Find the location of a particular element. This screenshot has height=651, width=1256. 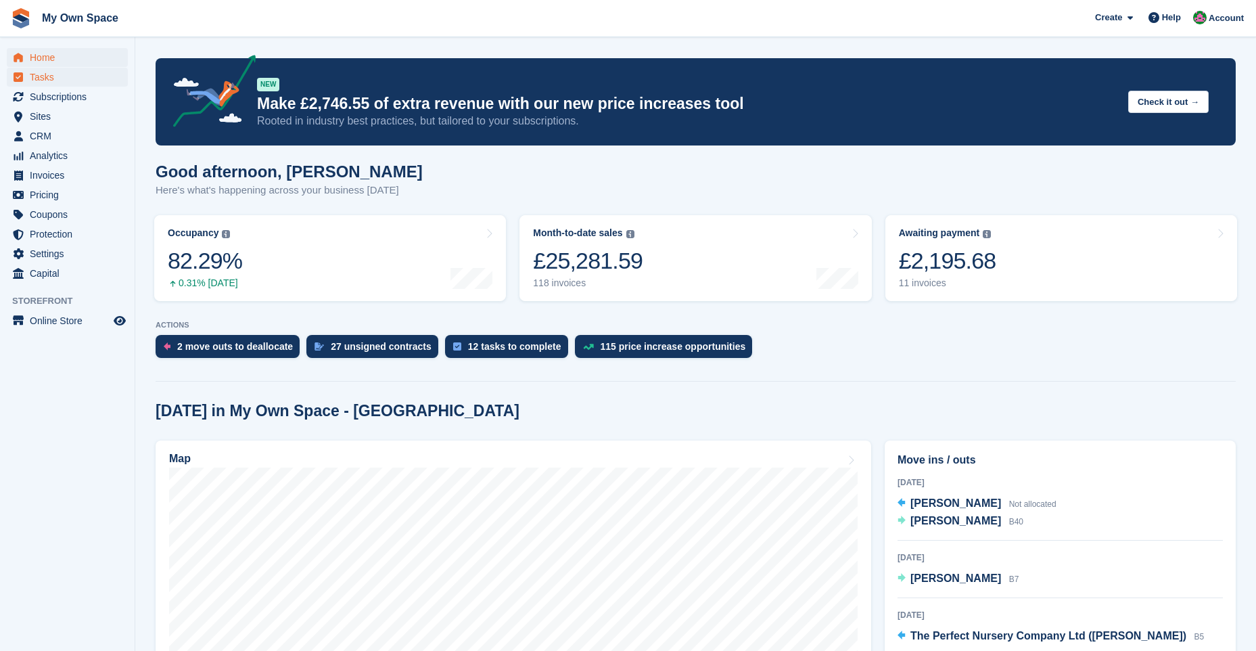

span: Storefront is located at coordinates (73, 301).